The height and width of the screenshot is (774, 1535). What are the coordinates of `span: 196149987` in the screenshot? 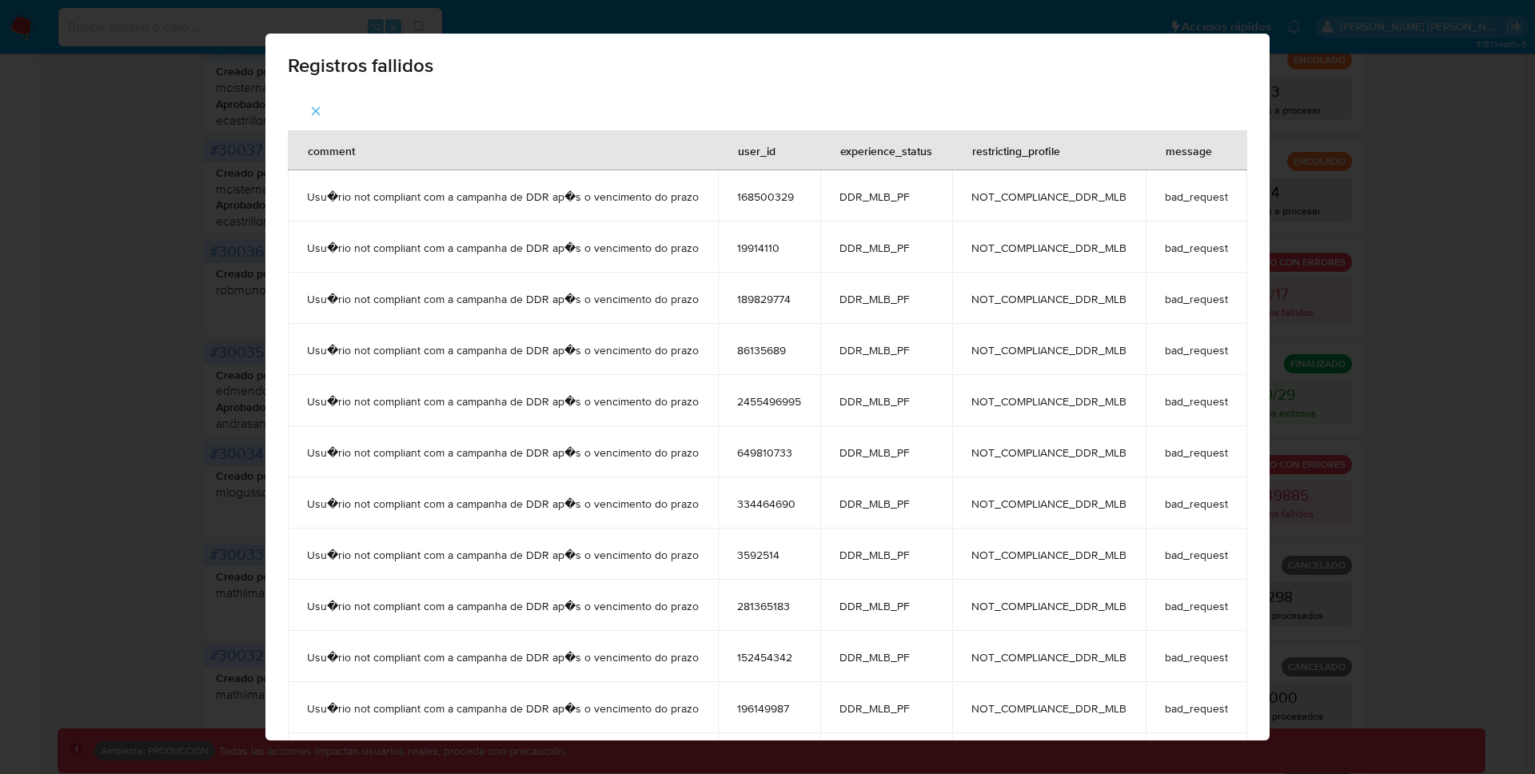 It's located at (769, 708).